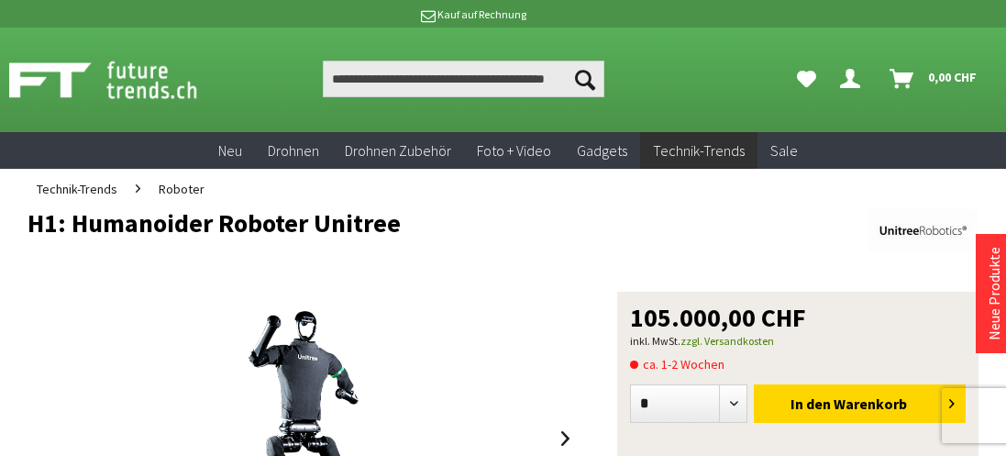 The image size is (1006, 456). Describe the element at coordinates (294, 150) in the screenshot. I see `span: Drohnen` at that location.